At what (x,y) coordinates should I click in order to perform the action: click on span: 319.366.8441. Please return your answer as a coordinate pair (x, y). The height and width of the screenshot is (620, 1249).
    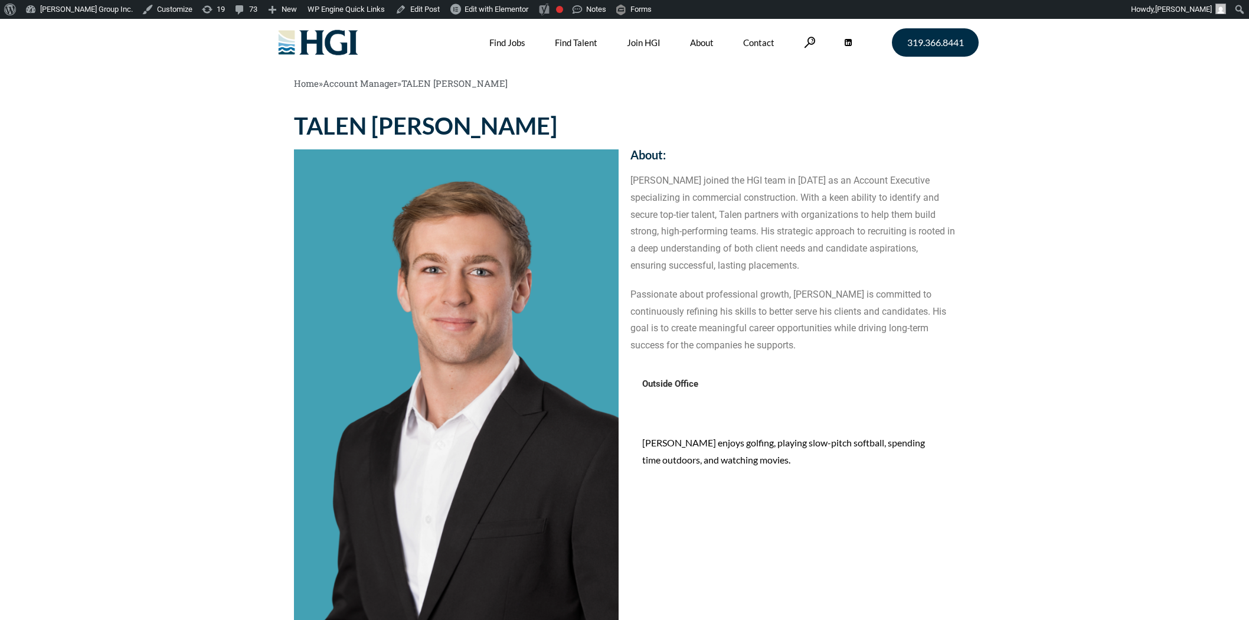
    Looking at the image, I should click on (936, 43).